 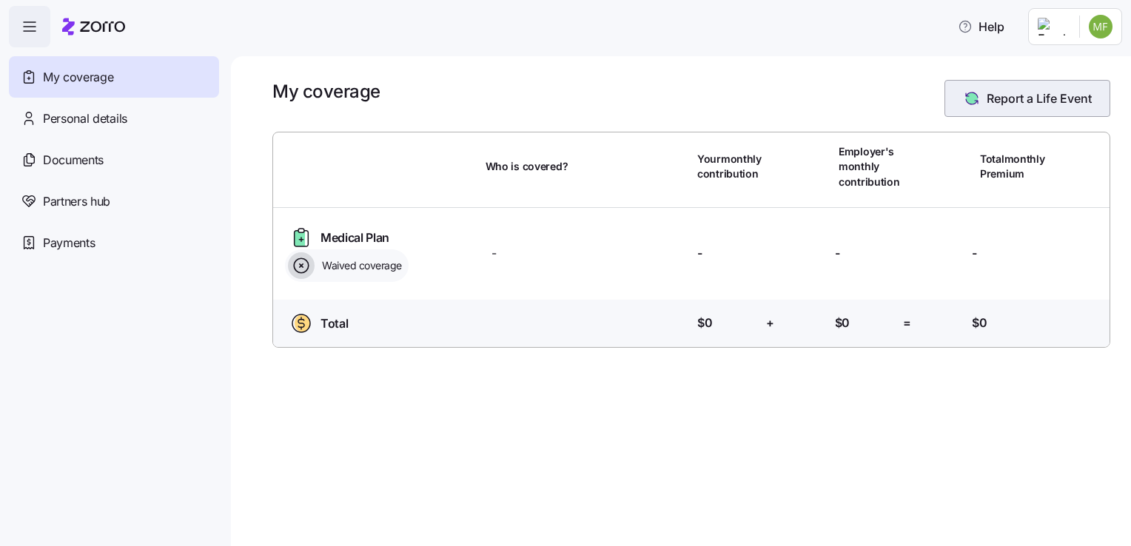 What do you see at coordinates (1039, 98) in the screenshot?
I see `span: Report a Life Event` at bounding box center [1039, 98].